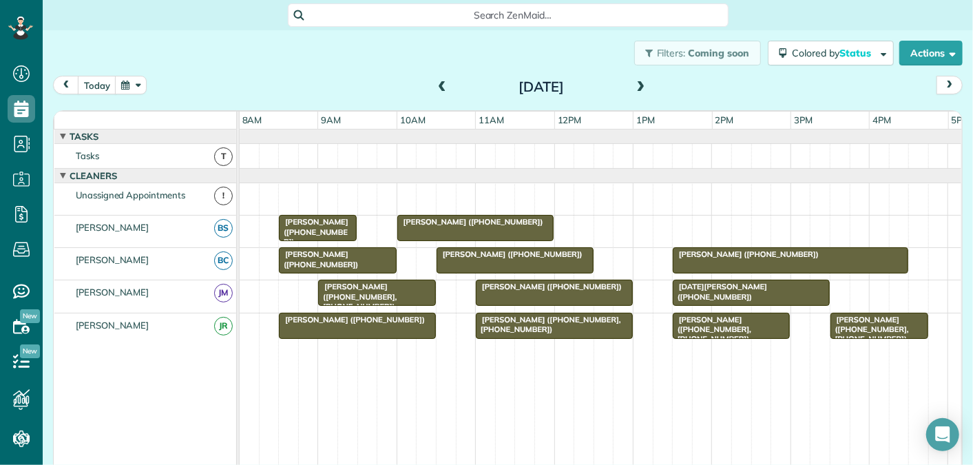 Image resolution: width=973 pixels, height=465 pixels. I want to click on button: prev, so click(66, 85).